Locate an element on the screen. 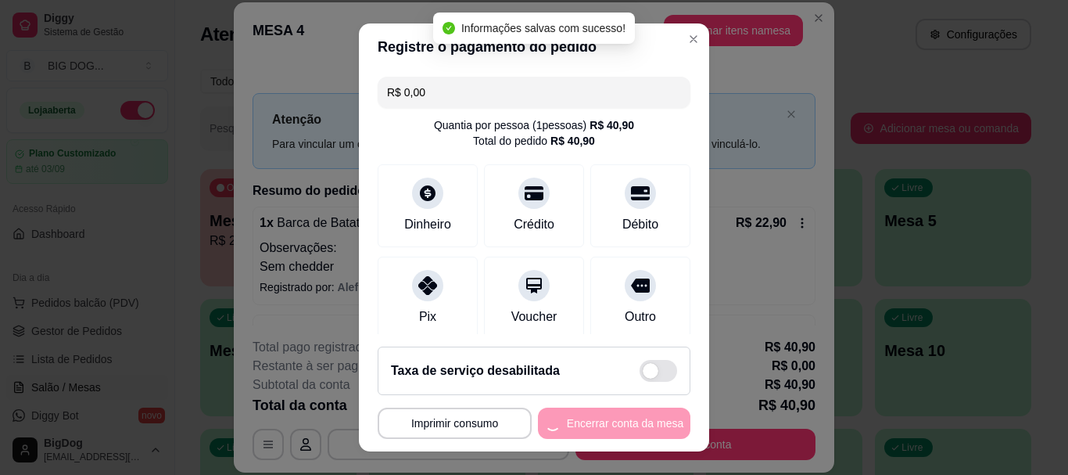  h2: Taxa de serviço desabilitada is located at coordinates (475, 371).